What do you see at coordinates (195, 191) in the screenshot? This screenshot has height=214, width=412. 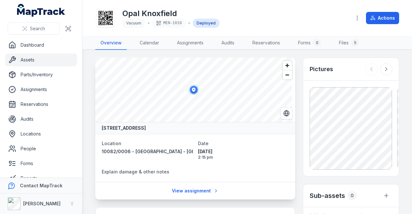 I see `a: View assignment` at bounding box center [195, 191].